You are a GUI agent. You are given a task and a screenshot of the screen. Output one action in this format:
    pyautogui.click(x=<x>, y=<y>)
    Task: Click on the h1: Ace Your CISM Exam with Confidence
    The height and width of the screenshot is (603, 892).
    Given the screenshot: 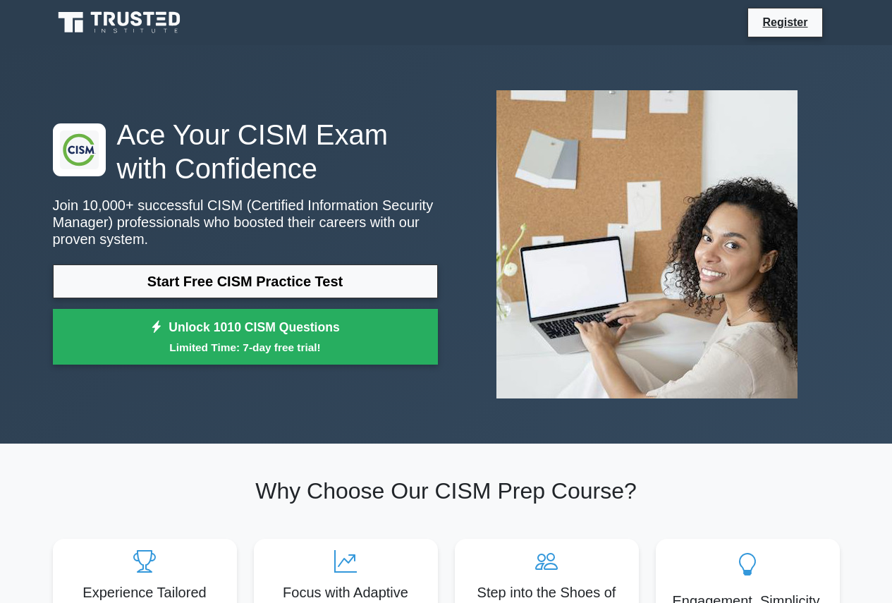 What is the action you would take?
    pyautogui.click(x=245, y=152)
    